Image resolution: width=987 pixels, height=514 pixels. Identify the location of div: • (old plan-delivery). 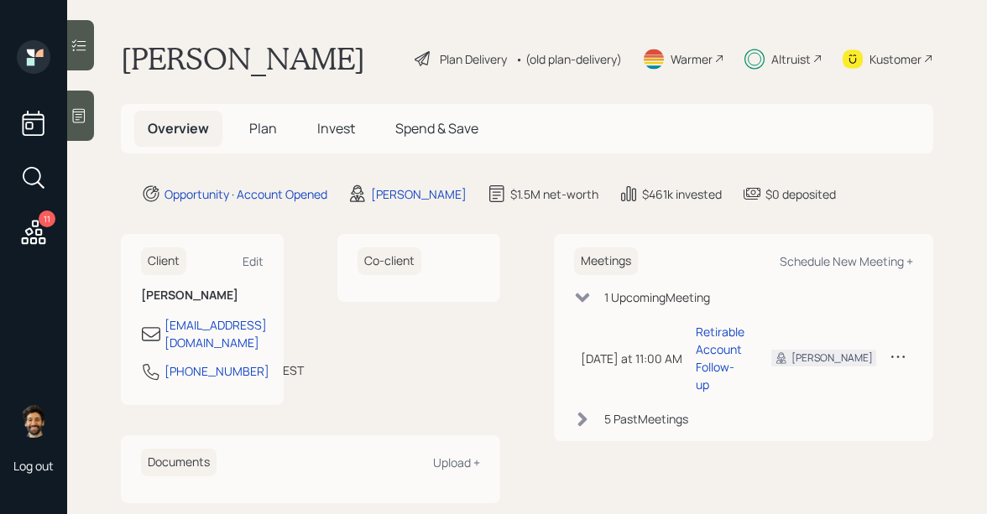
(568, 59).